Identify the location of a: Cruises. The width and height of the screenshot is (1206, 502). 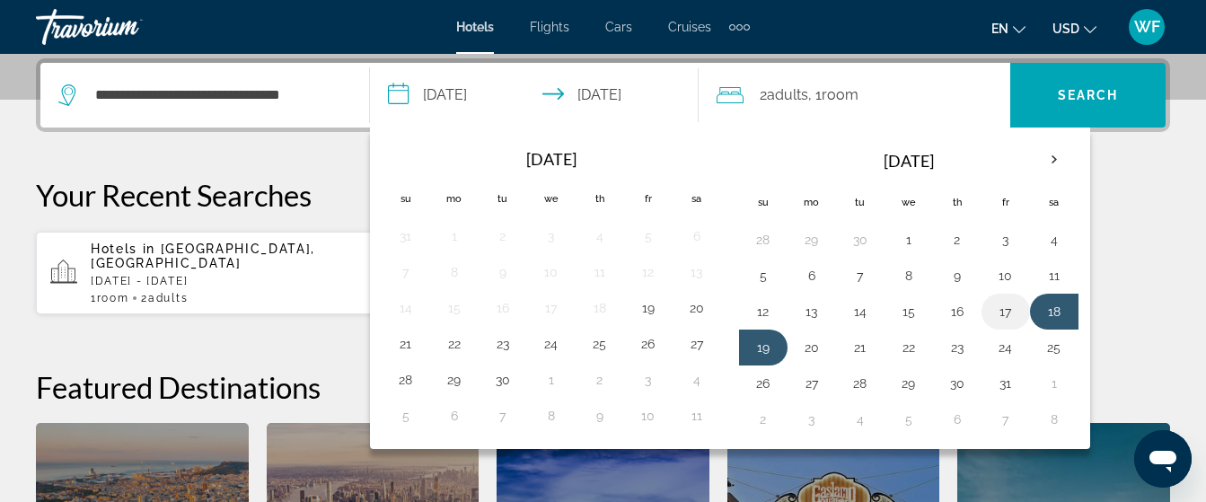
(690, 27).